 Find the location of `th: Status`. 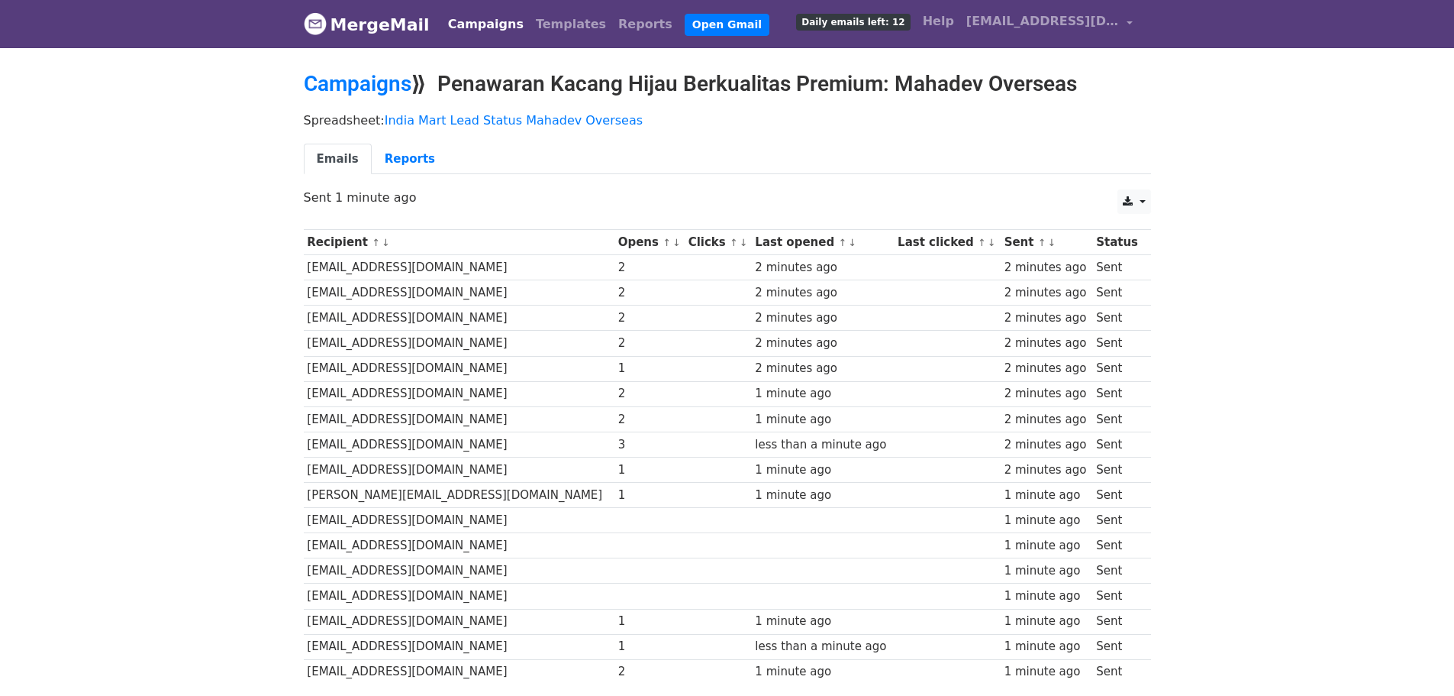

th: Status is located at coordinates (1118, 242).